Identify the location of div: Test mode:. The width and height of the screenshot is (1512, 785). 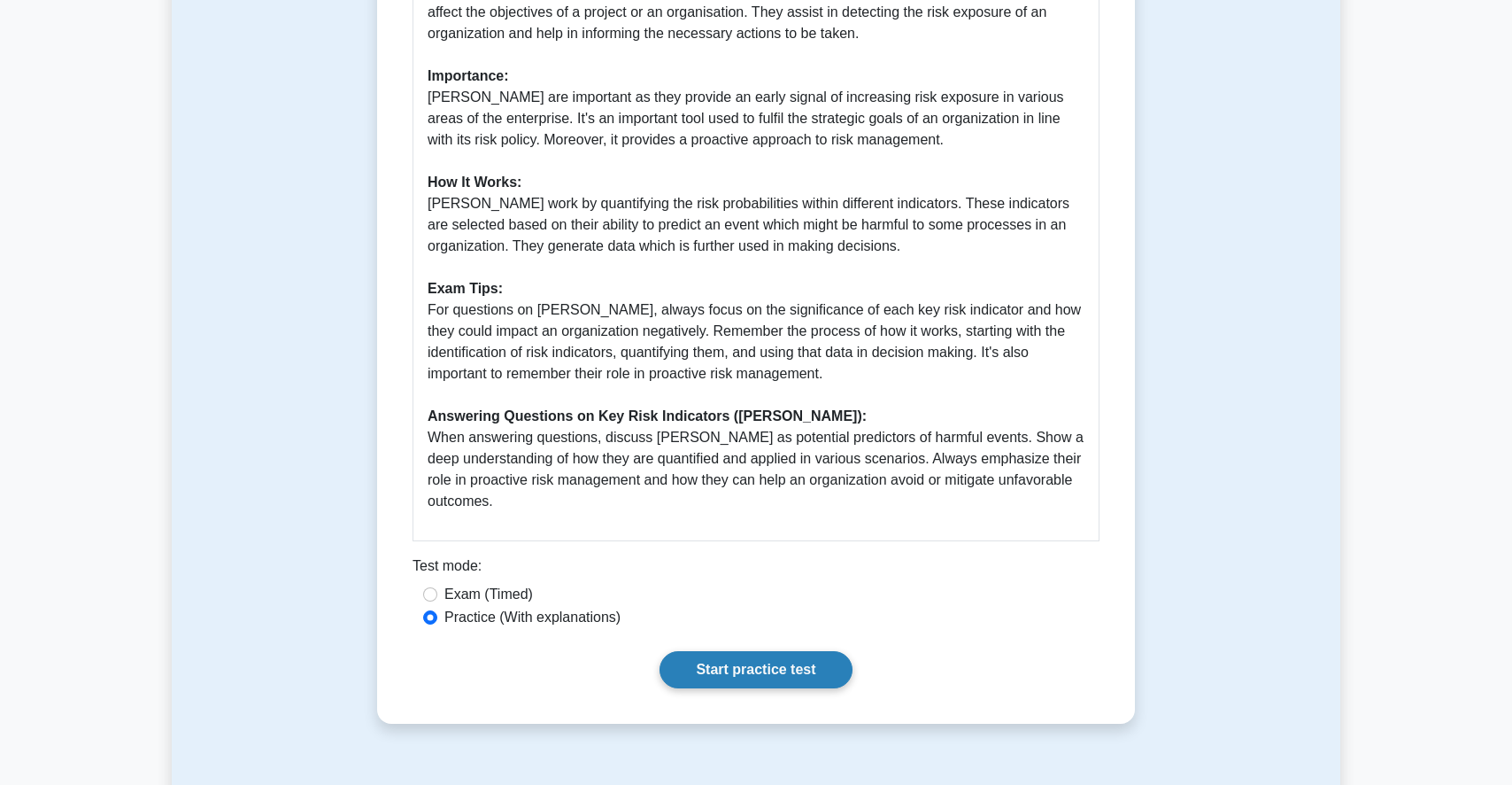
(756, 569).